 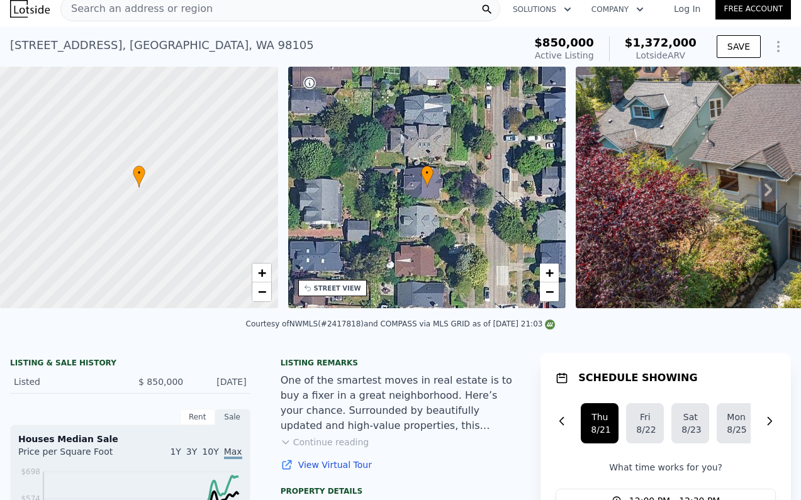 I want to click on span: $ 850,000, so click(x=160, y=382).